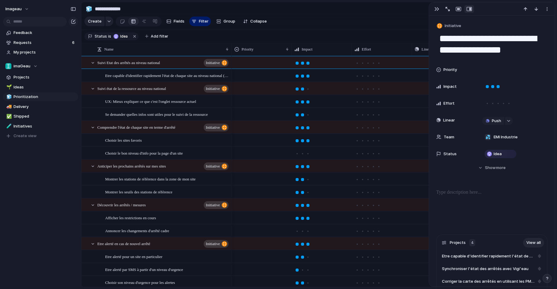  What do you see at coordinates (449, 26) in the screenshot?
I see `button: Initiative` at bounding box center [449, 26].